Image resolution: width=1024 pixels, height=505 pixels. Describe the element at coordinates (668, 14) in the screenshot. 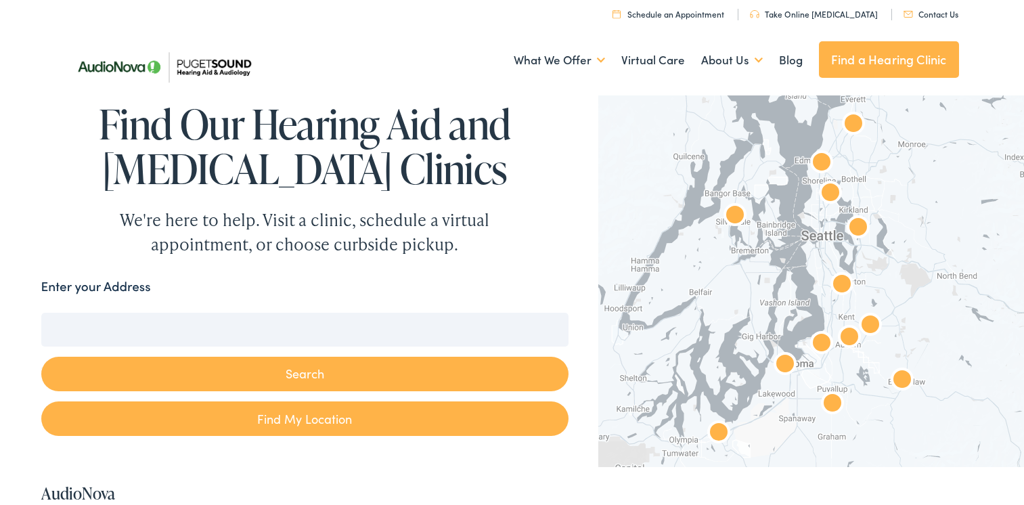

I see `a: Schedule an Appointment` at that location.